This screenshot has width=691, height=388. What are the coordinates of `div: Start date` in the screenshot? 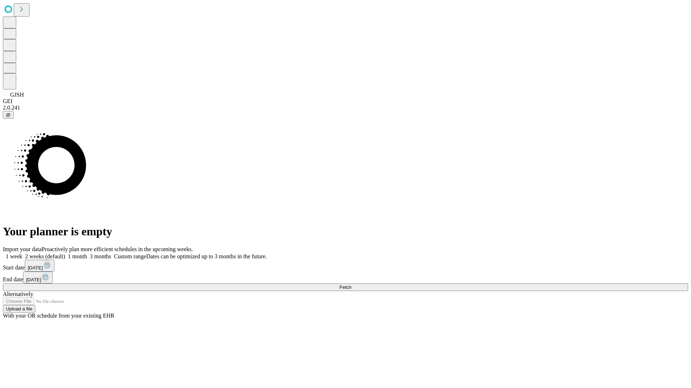 It's located at (345, 266).